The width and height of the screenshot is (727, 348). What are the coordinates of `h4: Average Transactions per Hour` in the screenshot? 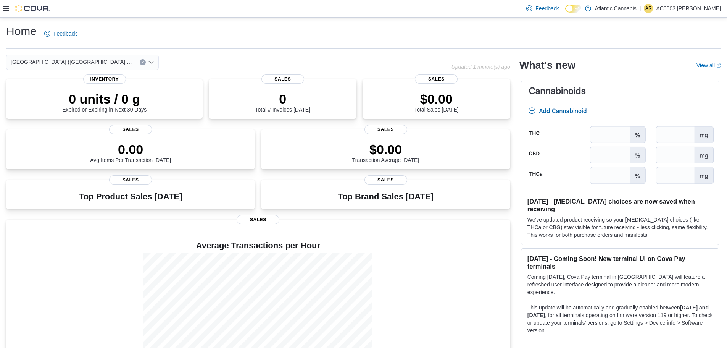 It's located at (258, 245).